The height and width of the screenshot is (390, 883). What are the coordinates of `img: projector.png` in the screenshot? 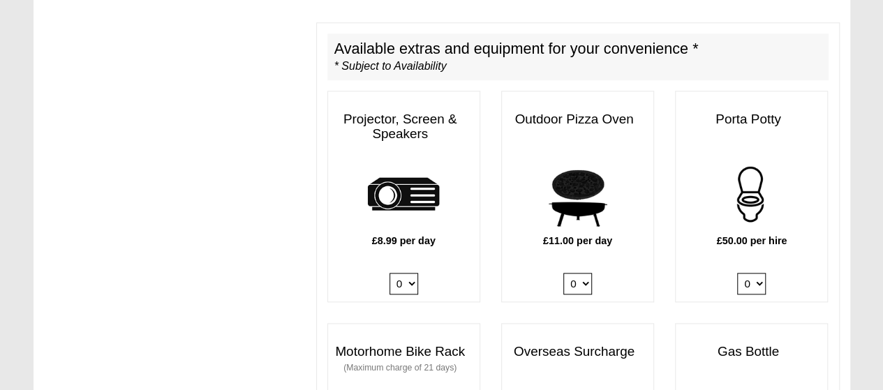 It's located at (404, 196).